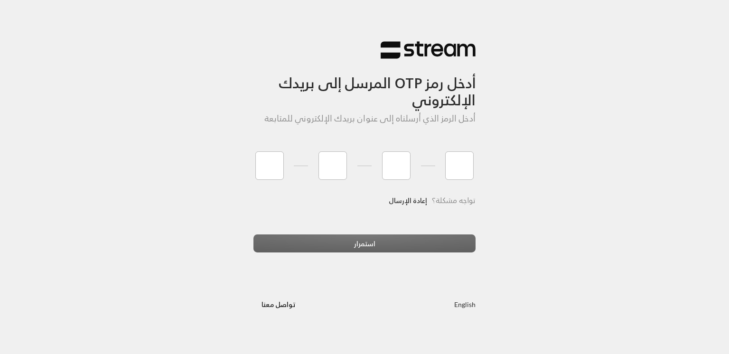 This screenshot has width=729, height=354. I want to click on img: Stream Logo, so click(428, 50).